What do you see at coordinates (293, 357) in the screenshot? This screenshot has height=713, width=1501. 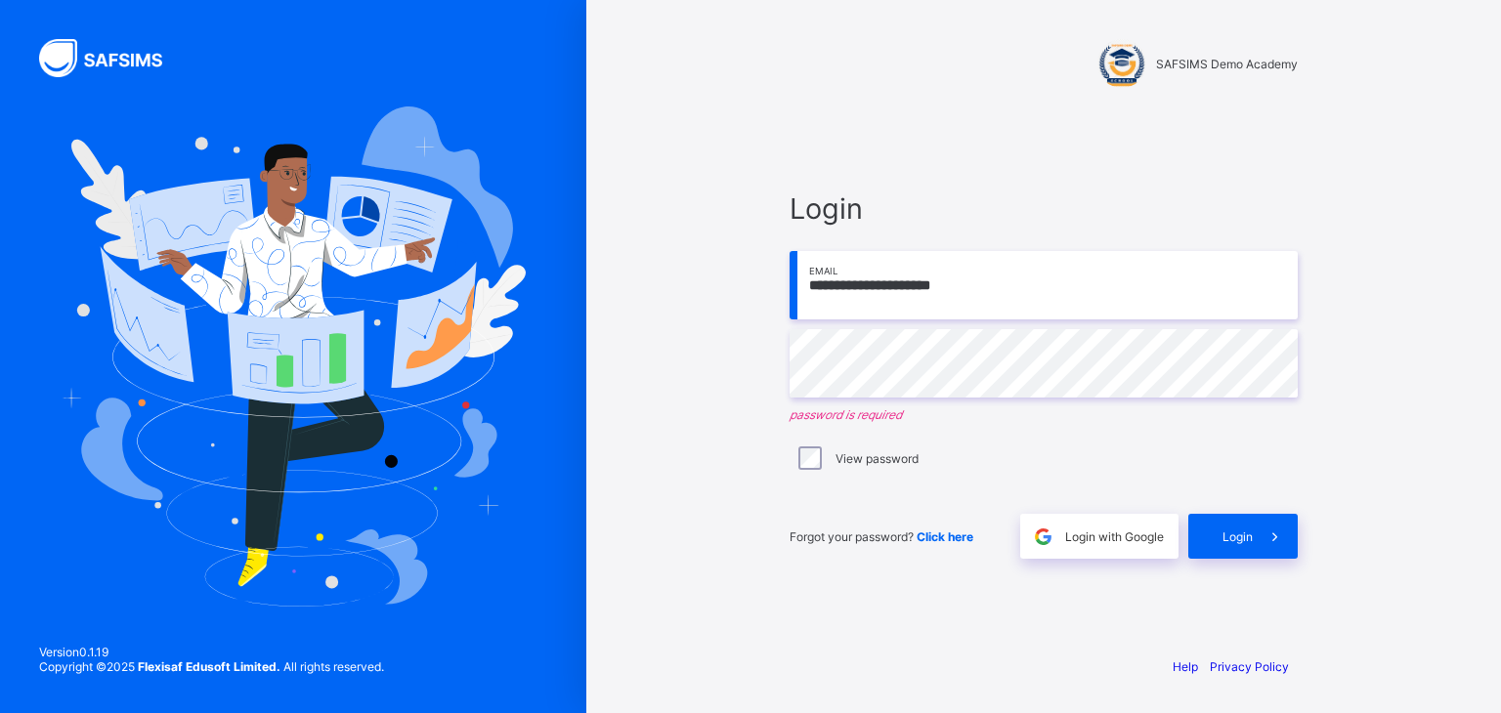 I see `img: Hero Image` at bounding box center [293, 357].